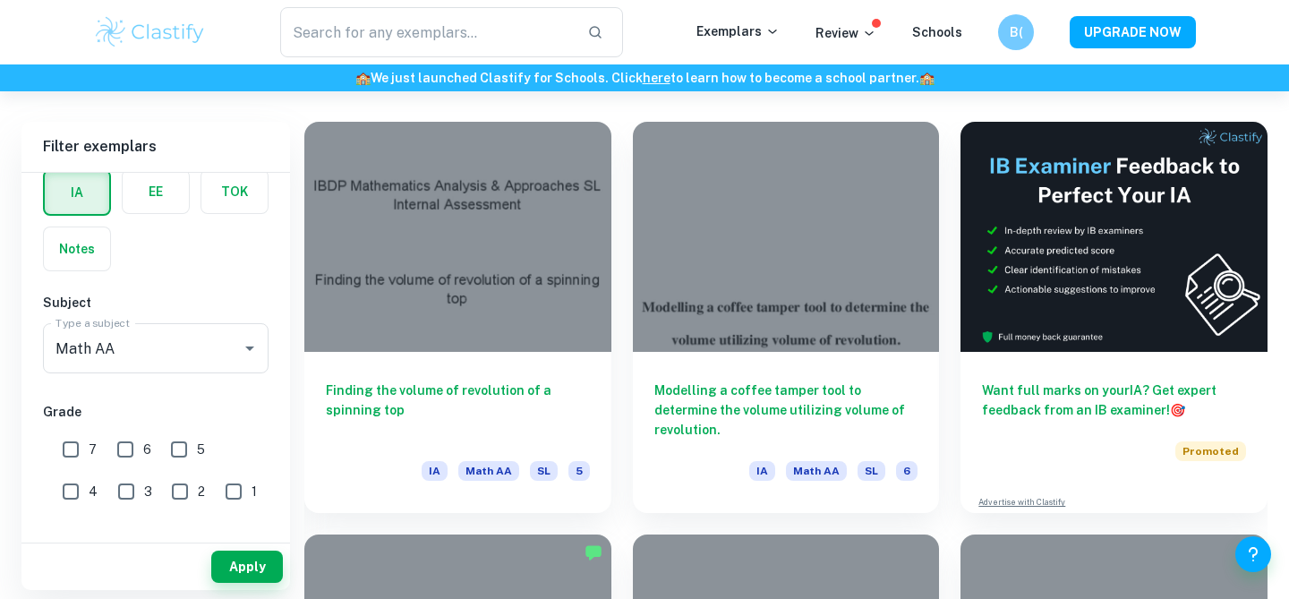 This screenshot has width=1289, height=599. What do you see at coordinates (156, 540) in the screenshot?
I see `h6: Level` at bounding box center [156, 540].